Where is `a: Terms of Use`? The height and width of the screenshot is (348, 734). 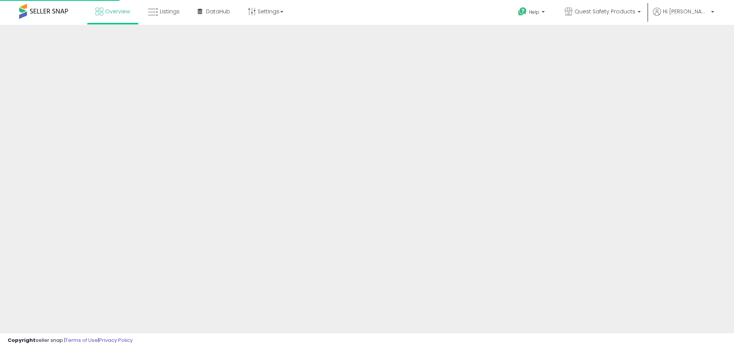
a: Terms of Use is located at coordinates (81, 340).